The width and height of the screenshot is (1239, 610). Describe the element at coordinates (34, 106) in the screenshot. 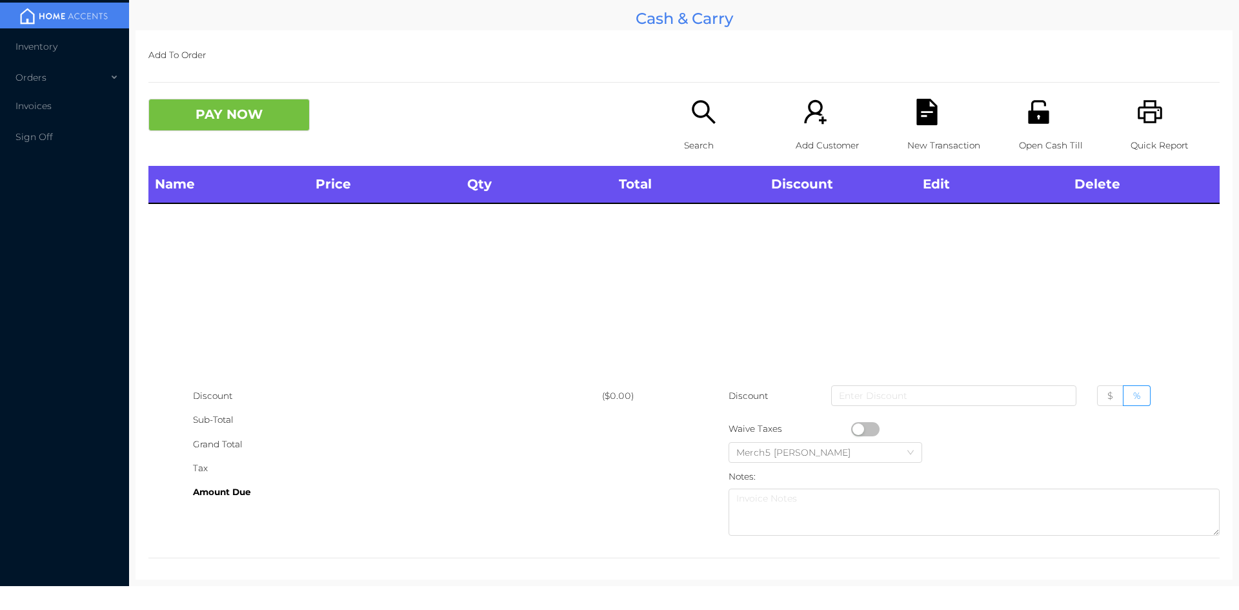

I see `span: Invoices` at that location.